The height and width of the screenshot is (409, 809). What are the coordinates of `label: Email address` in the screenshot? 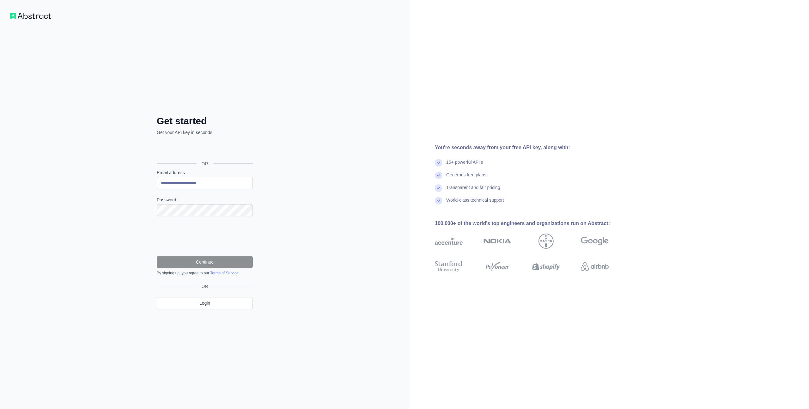 It's located at (205, 173).